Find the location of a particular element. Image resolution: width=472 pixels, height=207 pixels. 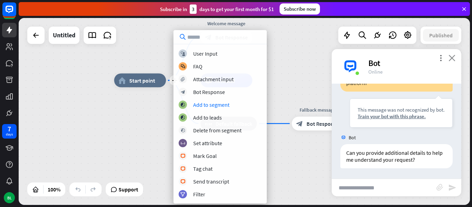

a: 7 days is located at coordinates (9, 131).